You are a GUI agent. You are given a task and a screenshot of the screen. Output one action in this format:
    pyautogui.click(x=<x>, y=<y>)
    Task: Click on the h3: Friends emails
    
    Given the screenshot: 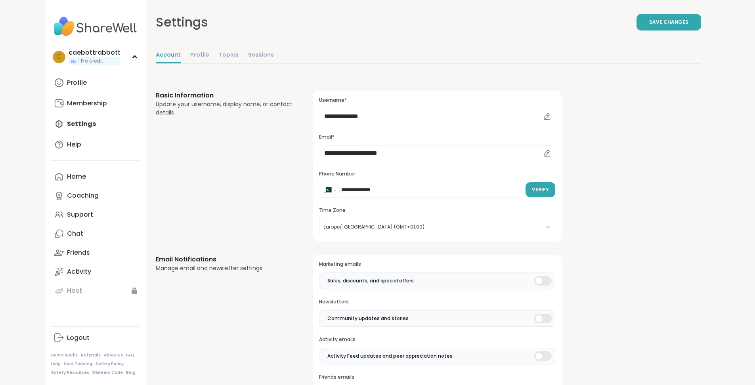 What is the action you would take?
    pyautogui.click(x=437, y=377)
    